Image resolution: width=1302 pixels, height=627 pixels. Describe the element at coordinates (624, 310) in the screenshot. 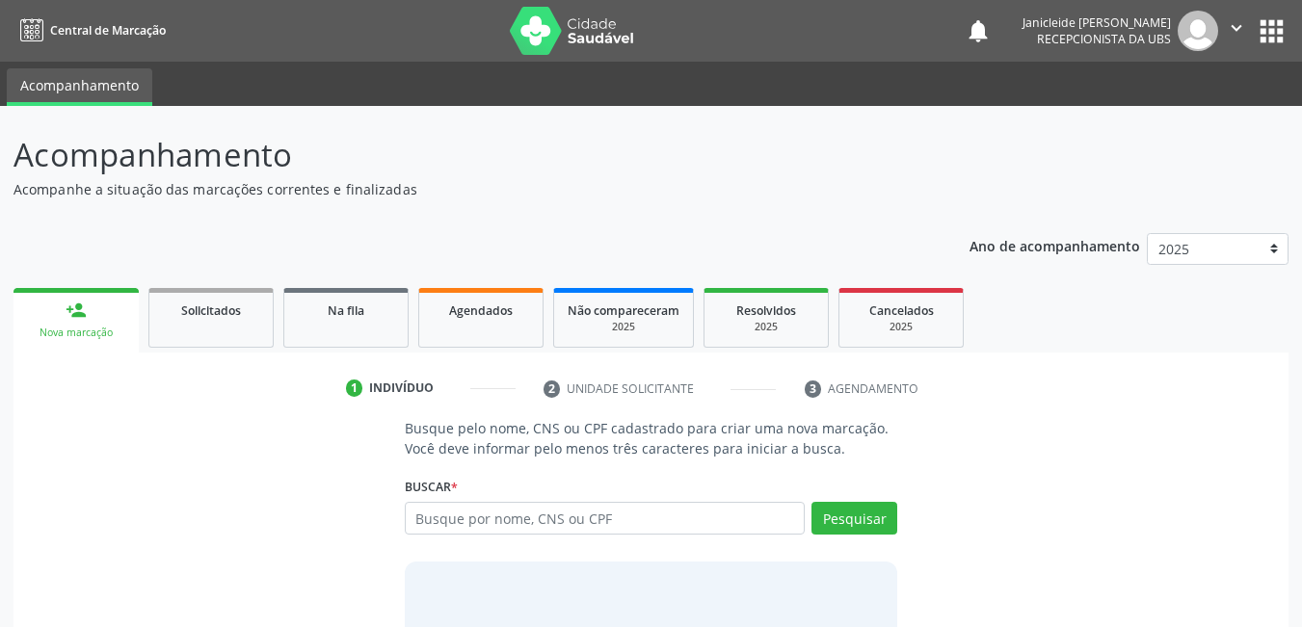

I see `span: Não compareceram` at that location.